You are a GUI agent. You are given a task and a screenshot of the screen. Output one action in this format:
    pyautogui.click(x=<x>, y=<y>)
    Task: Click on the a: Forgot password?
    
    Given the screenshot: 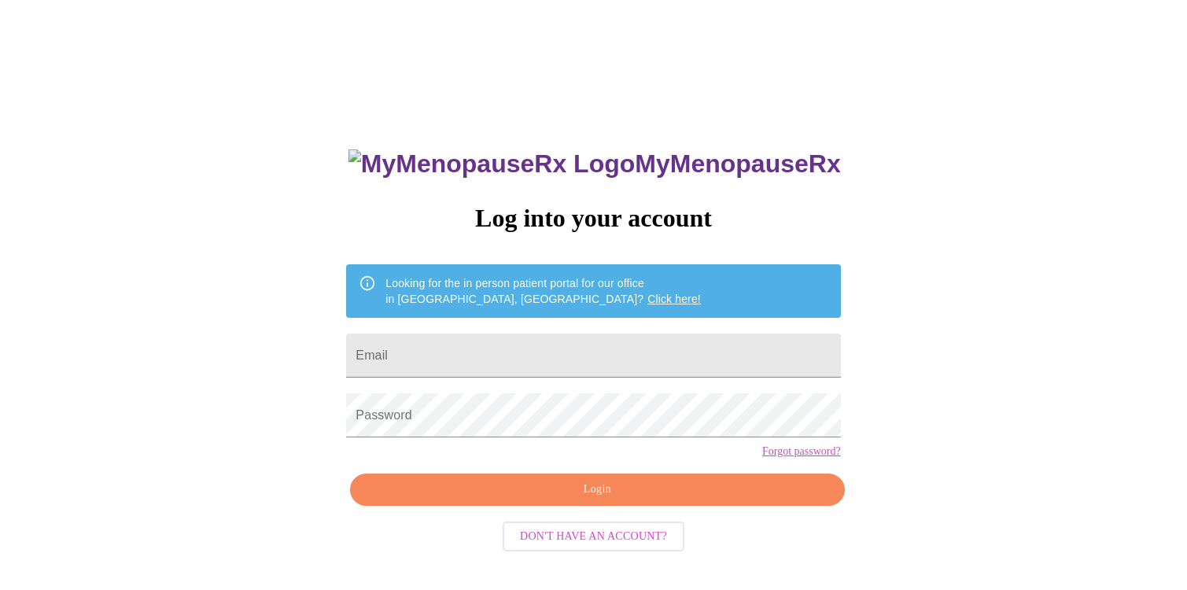 What is the action you would take?
    pyautogui.click(x=802, y=452)
    